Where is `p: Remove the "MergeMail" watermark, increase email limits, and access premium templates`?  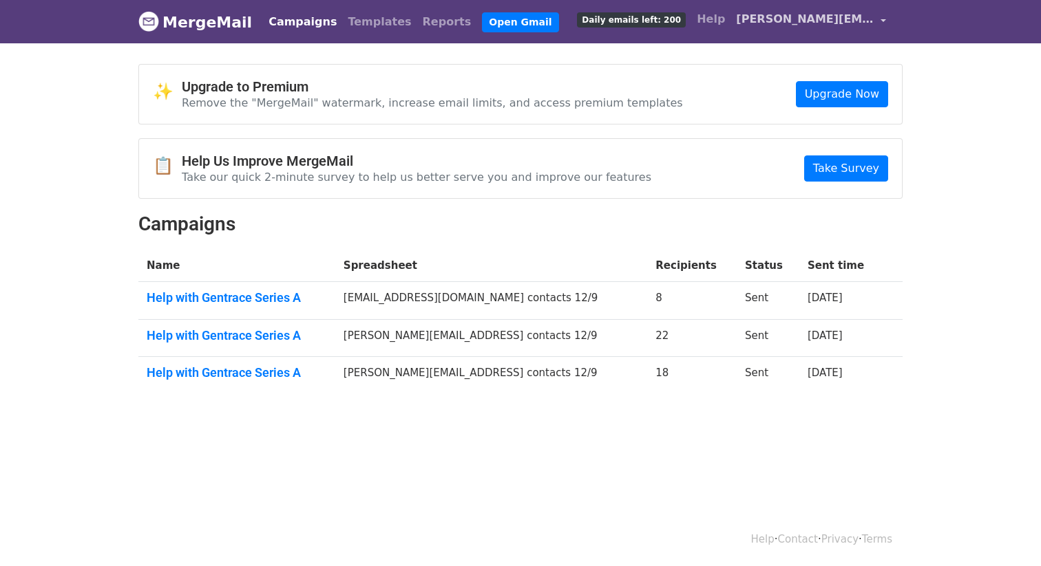 p: Remove the "MergeMail" watermark, increase email limits, and access premium templates is located at coordinates (432, 103).